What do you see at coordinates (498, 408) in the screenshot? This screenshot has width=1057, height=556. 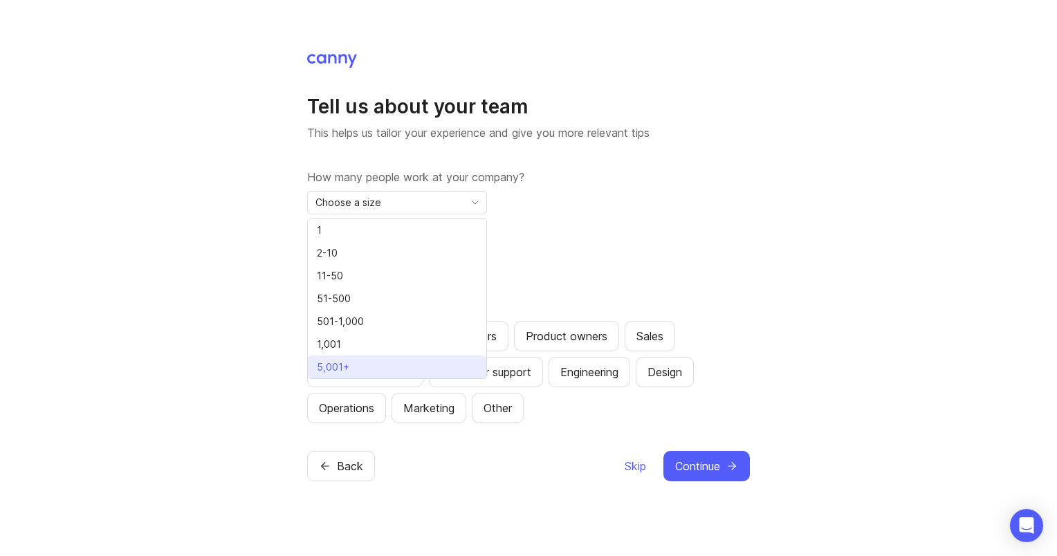 I see `div: Other` at bounding box center [498, 408].